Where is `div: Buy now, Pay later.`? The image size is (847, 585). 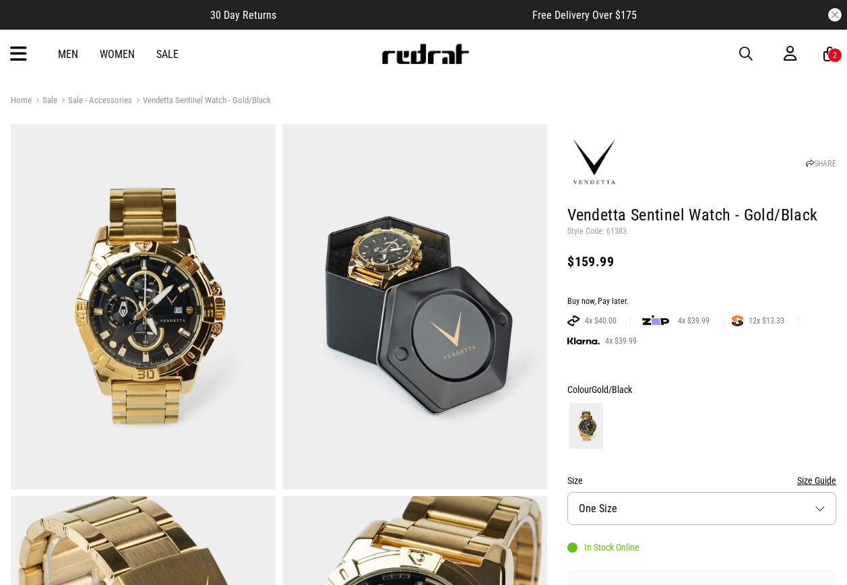 div: Buy now, Pay later. is located at coordinates (702, 302).